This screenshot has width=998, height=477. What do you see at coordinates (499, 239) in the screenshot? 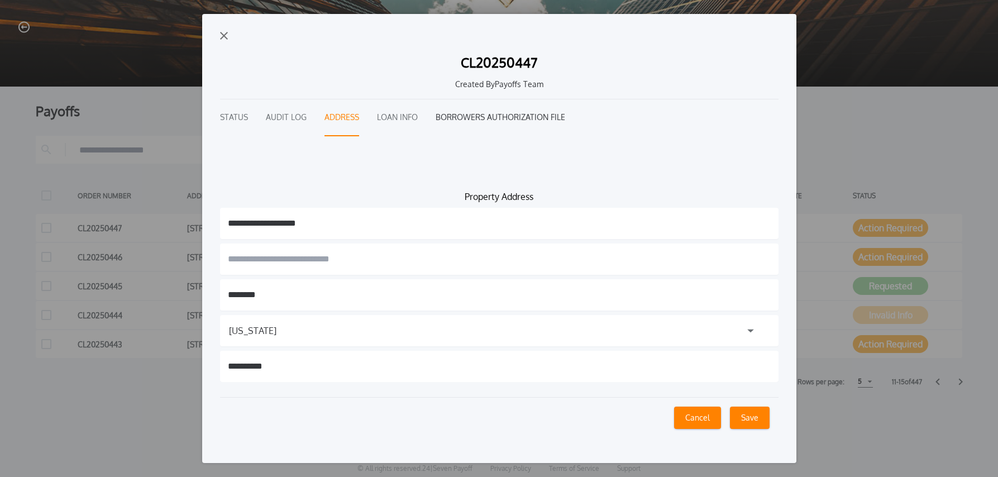
I see `button: exit-iconCL20250447Created ByPayoffs TeamStatusAudit LogAddressLoan InfoBorrowers Authorization F...` at bounding box center [499, 239].